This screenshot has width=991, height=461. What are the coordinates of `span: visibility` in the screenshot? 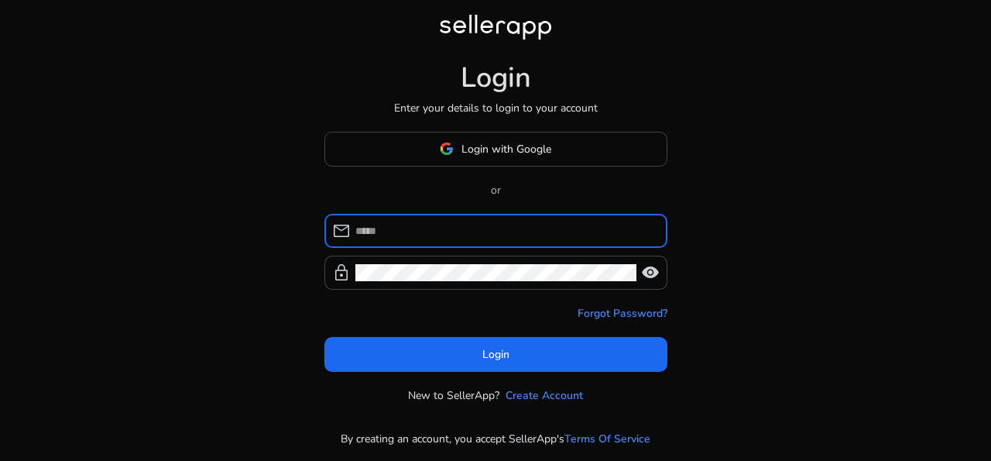 It's located at (650, 273).